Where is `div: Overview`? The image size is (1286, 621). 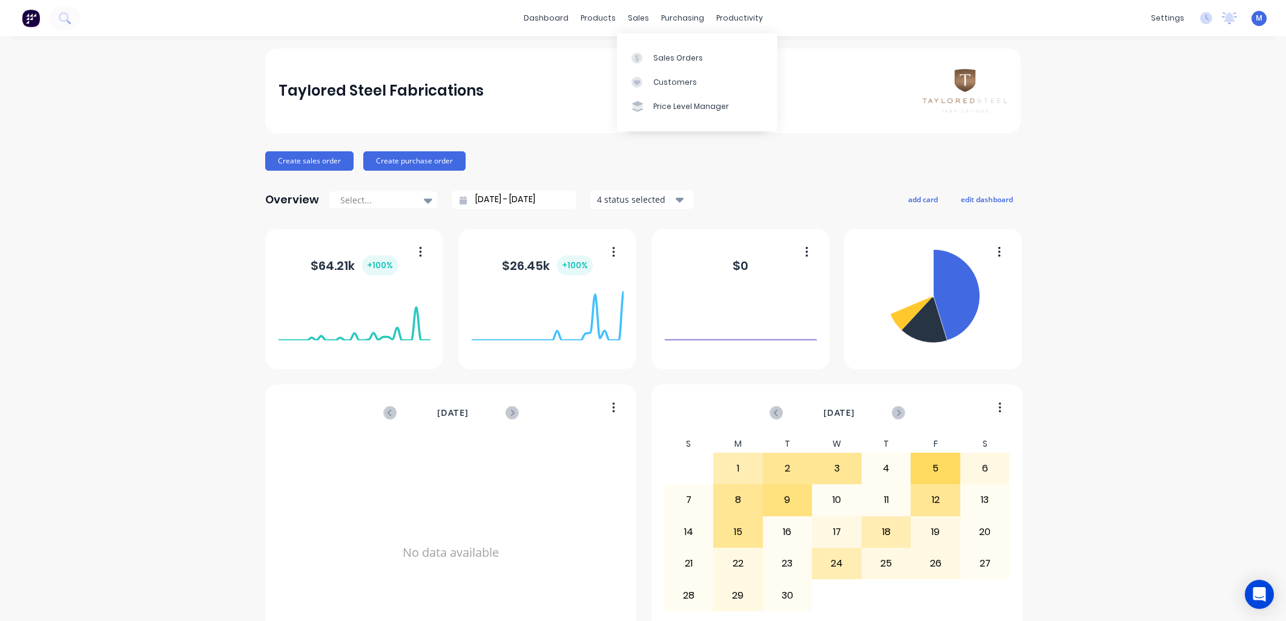 div: Overview is located at coordinates (292, 200).